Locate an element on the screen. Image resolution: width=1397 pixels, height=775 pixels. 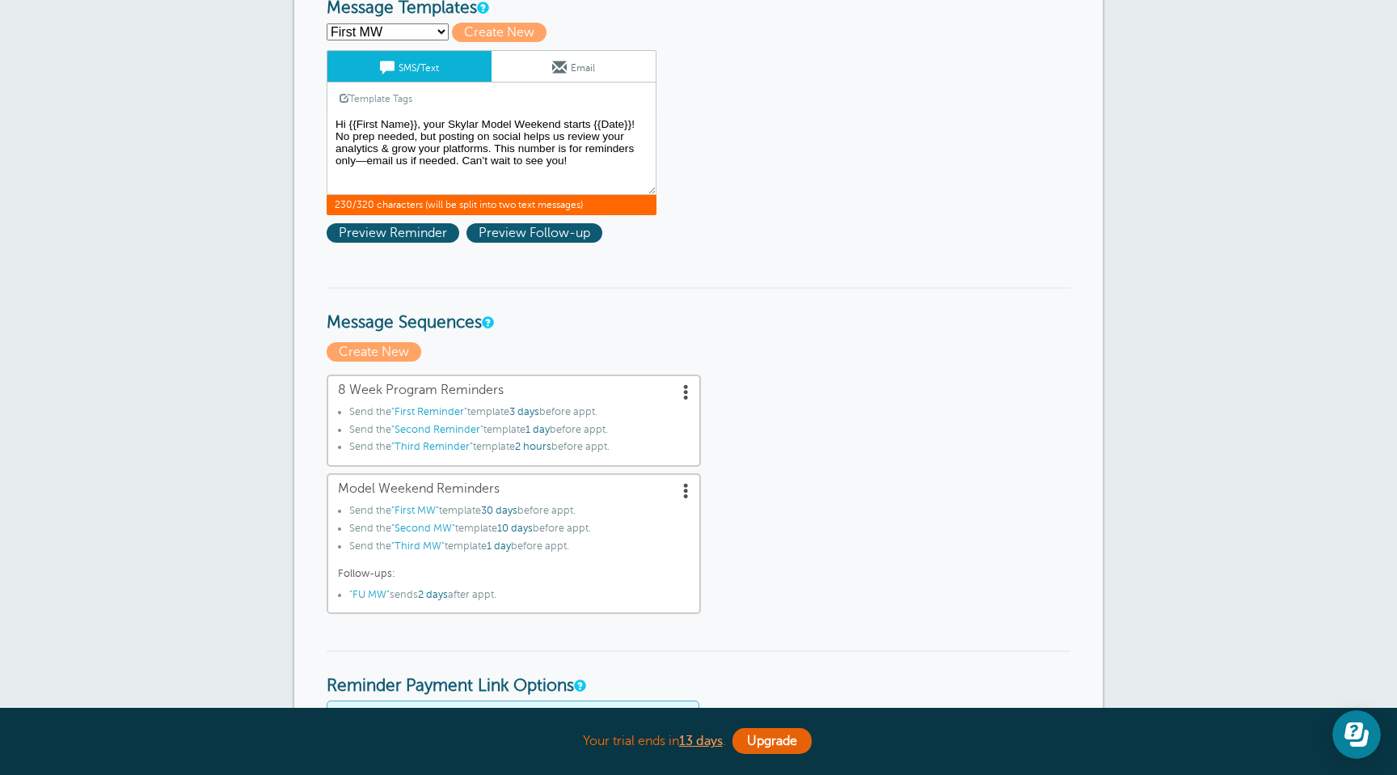
li: sends after appt. is located at coordinates (519, 597).